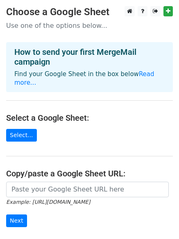  I want to click on h4: Select a Google Sheet:, so click(89, 118).